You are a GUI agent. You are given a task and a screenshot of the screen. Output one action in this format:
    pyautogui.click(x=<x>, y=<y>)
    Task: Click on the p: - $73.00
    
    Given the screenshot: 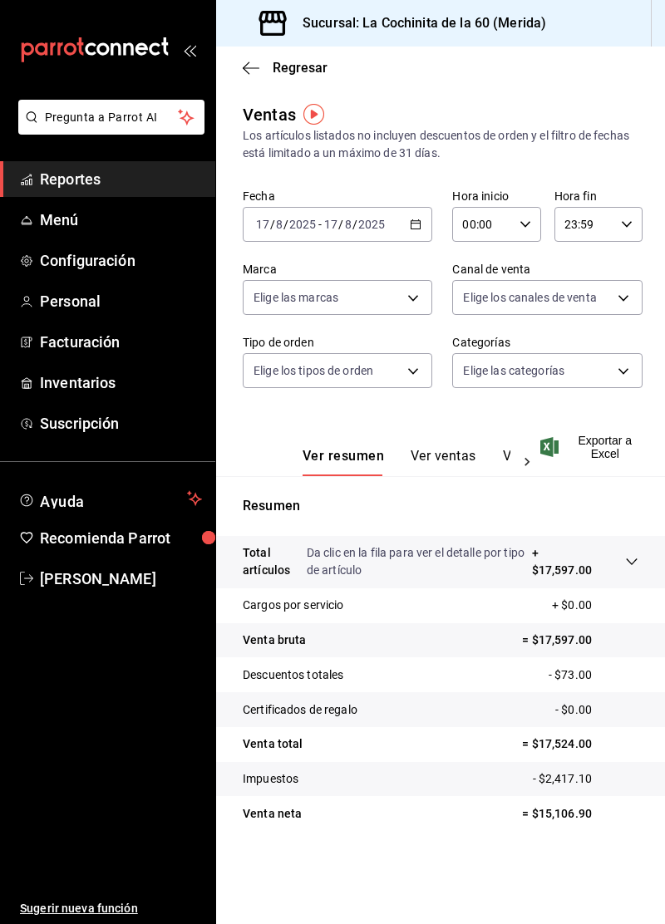 What is the action you would take?
    pyautogui.click(x=593, y=675)
    